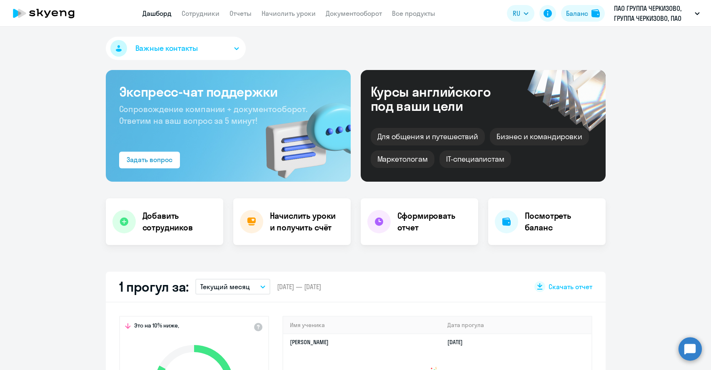  Describe the element at coordinates (302, 135) in the screenshot. I see `img: bg-img` at that location.